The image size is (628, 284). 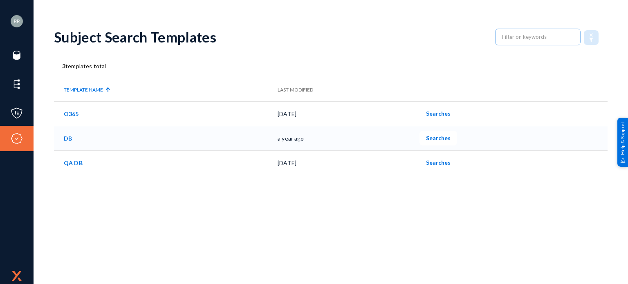 What do you see at coordinates (64, 66) in the screenshot?
I see `b: 3` at bounding box center [64, 66].